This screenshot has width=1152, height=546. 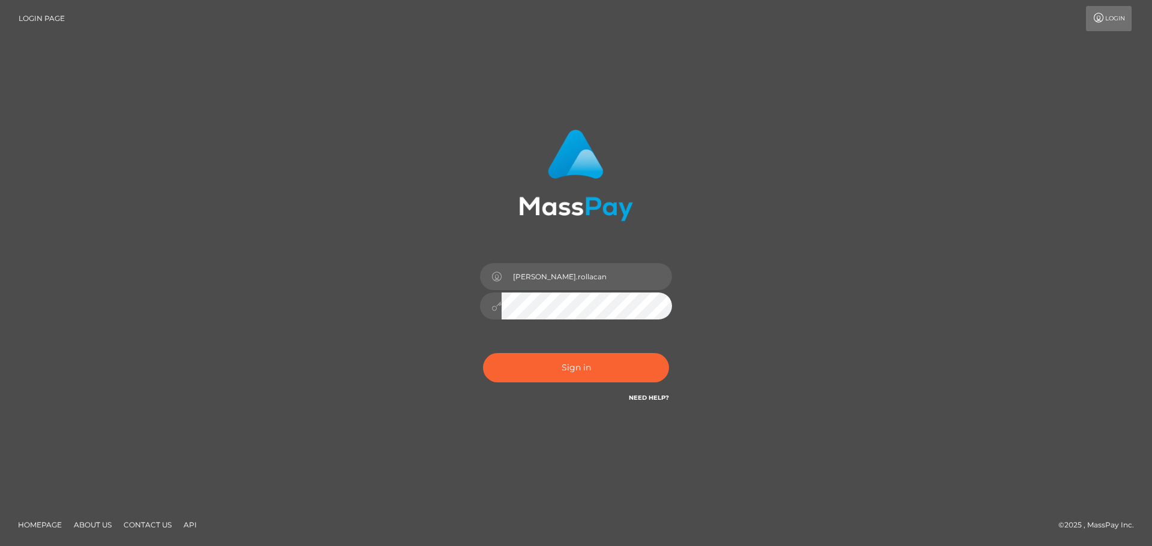 I want to click on a: About Us, so click(x=92, y=525).